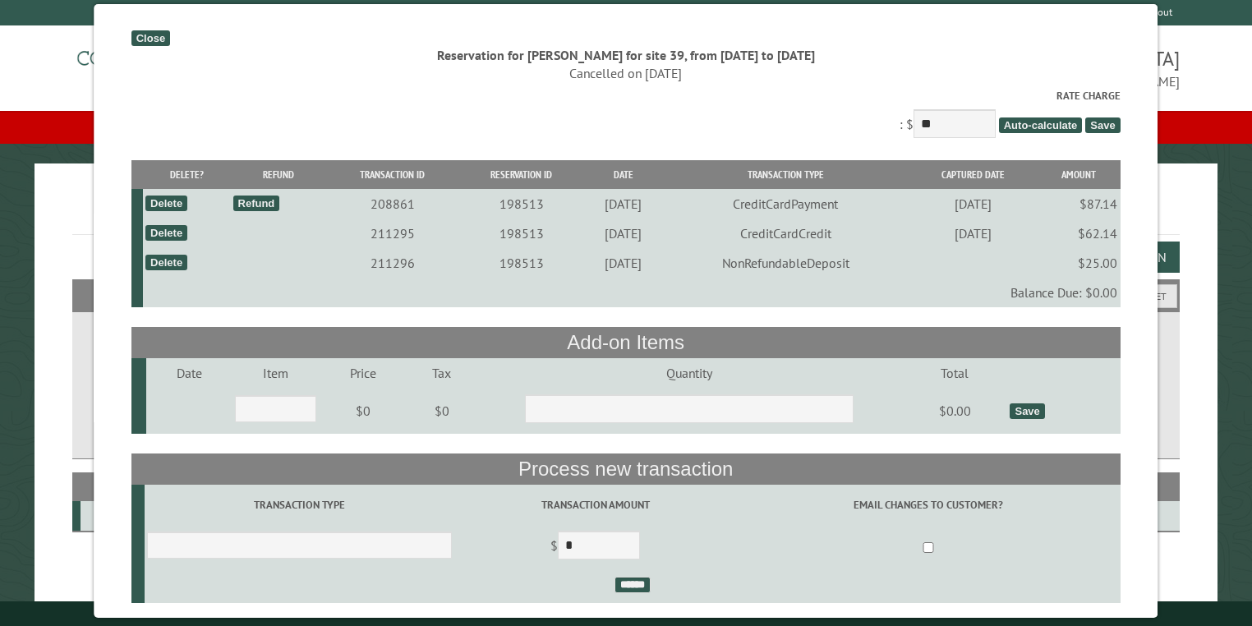 The image size is (1252, 626). Describe the element at coordinates (278, 174) in the screenshot. I see `th: Refund` at that location.